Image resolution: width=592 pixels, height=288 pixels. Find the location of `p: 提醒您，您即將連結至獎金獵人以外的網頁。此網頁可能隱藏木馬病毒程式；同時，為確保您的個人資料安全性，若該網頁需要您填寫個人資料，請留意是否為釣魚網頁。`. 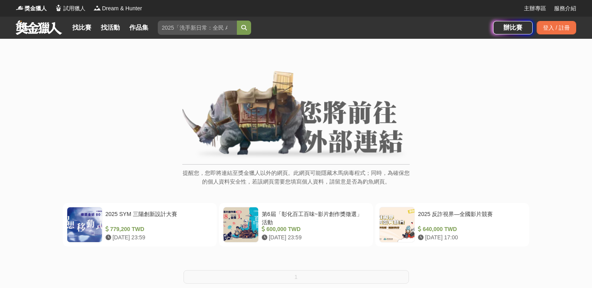

p: 提醒您，您即將連結至獎金獵人以外的網頁。此網頁可能隱藏木馬病毒程式；同時，為確保您的個人資料安全性，若該網頁需要您填寫個人資料，請留意是否為釣魚網頁。 is located at coordinates (296, 181).